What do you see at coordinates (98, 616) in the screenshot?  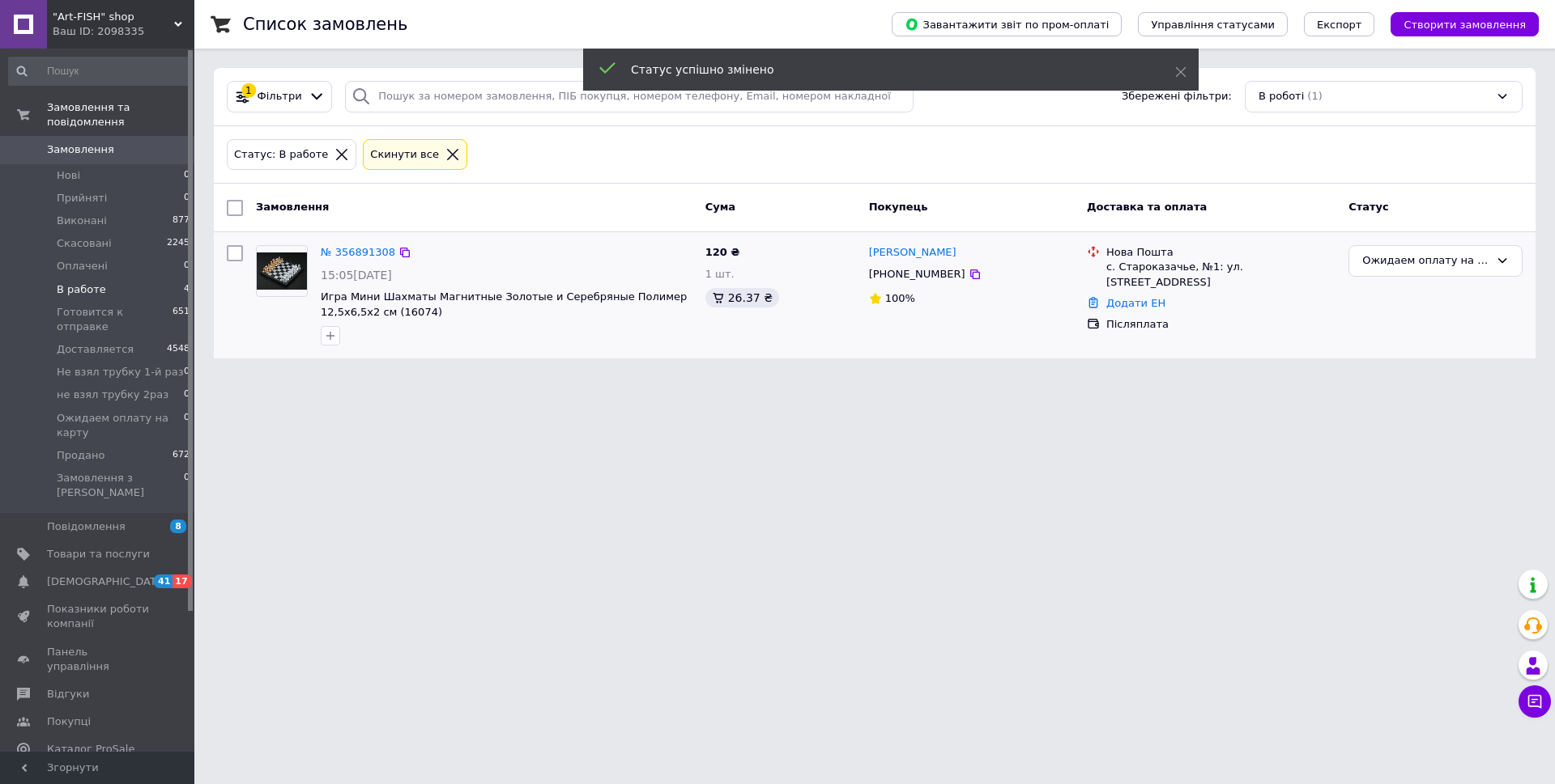 I see `span: Показники роботи компанії` at bounding box center [98, 616].